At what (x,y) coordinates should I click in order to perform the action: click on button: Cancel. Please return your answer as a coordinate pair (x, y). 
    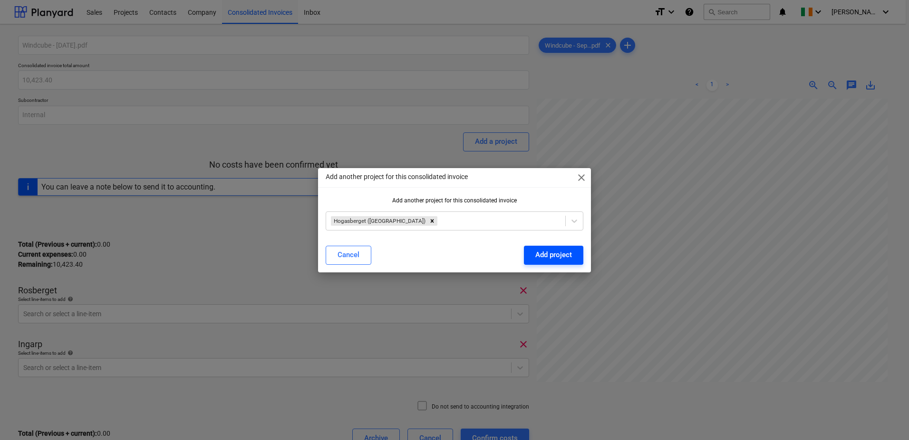
    Looking at the image, I should click on (349, 255).